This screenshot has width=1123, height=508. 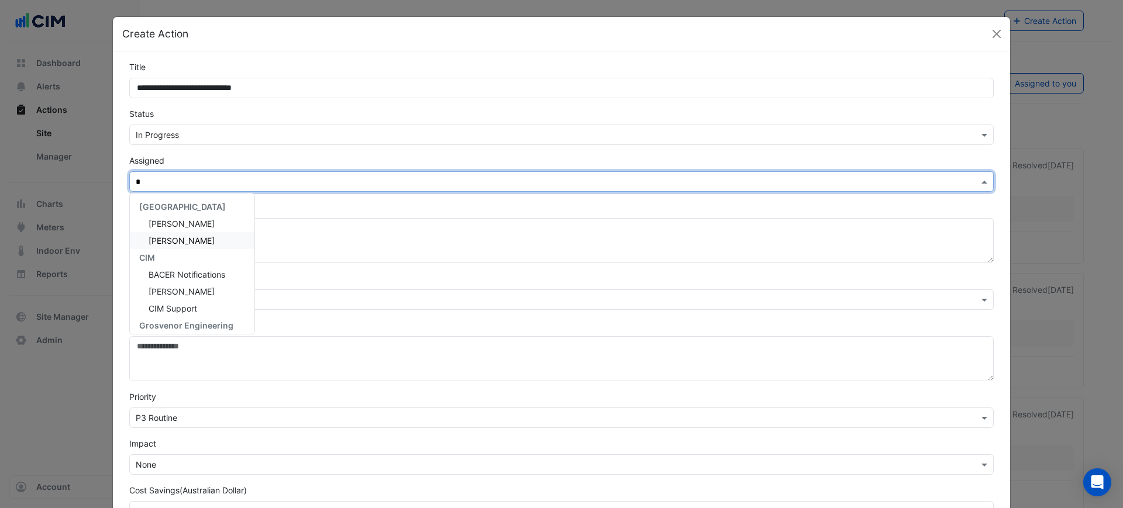 What do you see at coordinates (186, 325) in the screenshot?
I see `span: Grosvenor Engineering` at bounding box center [186, 325].